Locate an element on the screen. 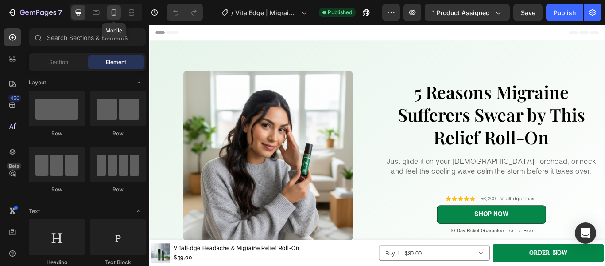 The height and width of the screenshot is (266, 605). span: Element is located at coordinates (116, 62).